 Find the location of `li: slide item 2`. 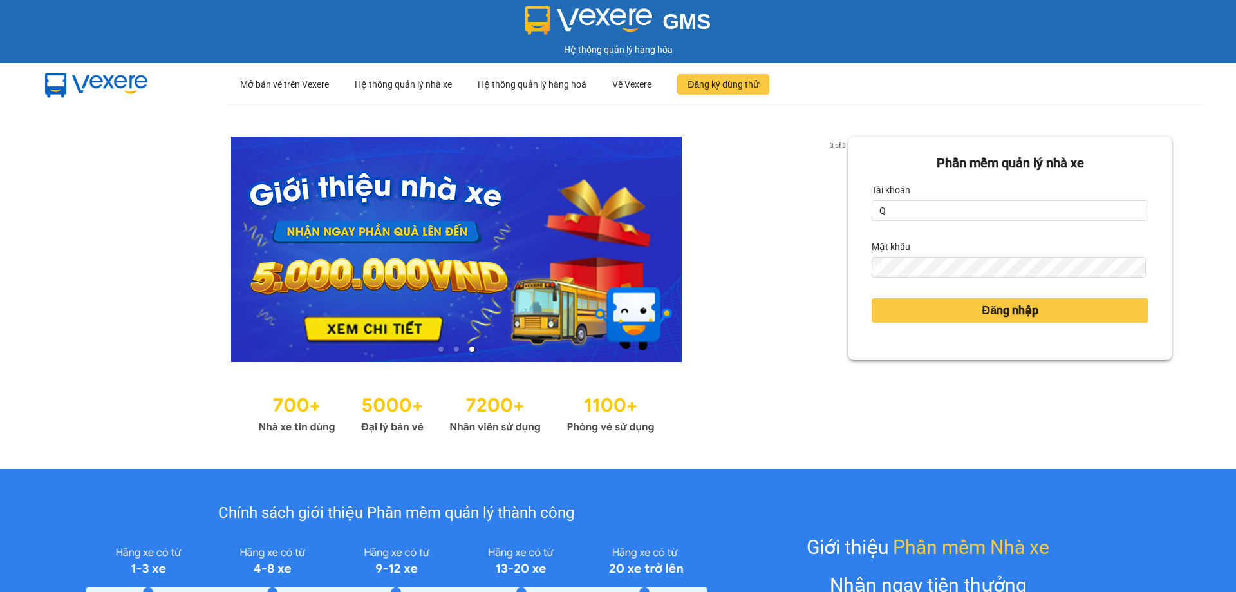

li: slide item 2 is located at coordinates (456, 349).